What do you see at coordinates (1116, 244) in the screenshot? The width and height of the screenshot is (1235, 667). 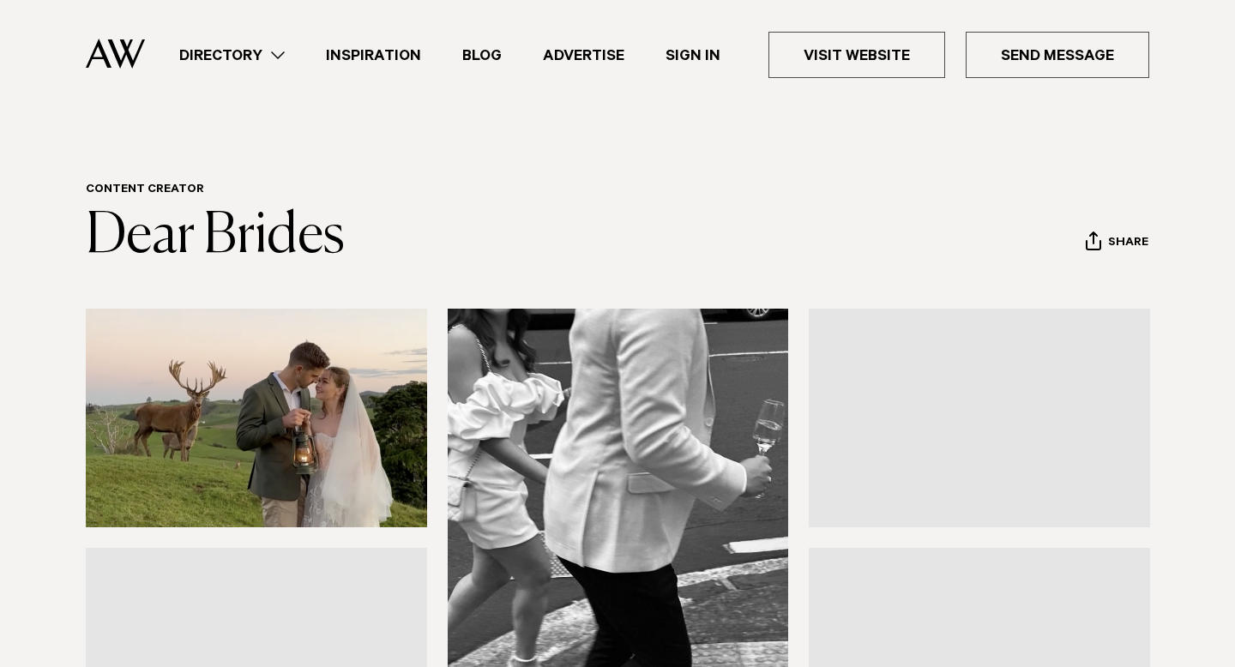 I see `button: Share` at bounding box center [1116, 244].